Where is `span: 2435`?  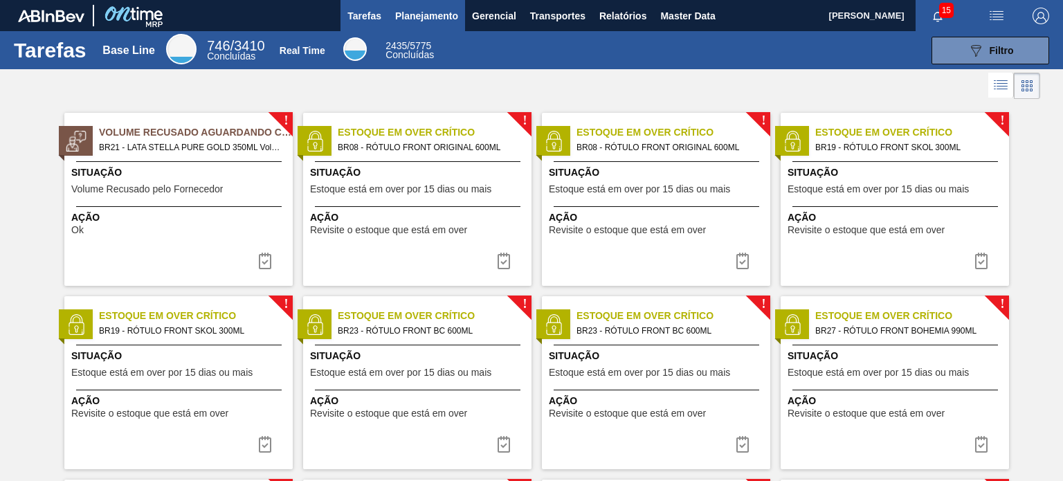 span: 2435 is located at coordinates (396, 46).